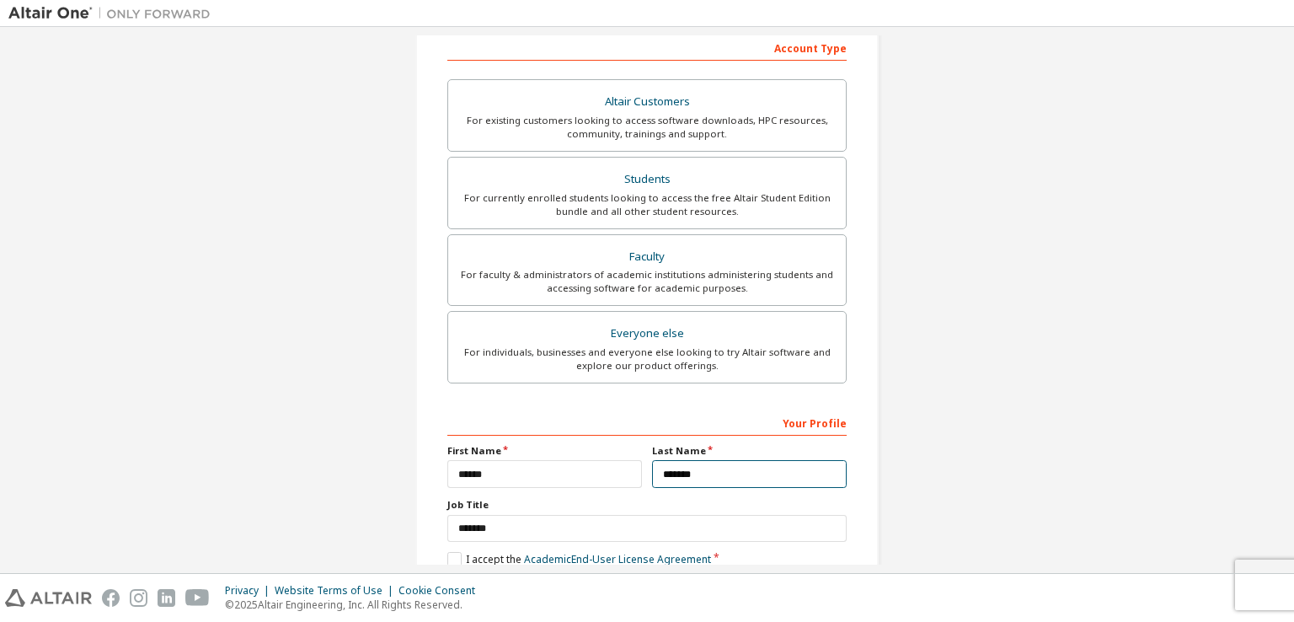 The image size is (1294, 622). What do you see at coordinates (544, 451) in the screenshot?
I see `label: First Name` at bounding box center [544, 451].